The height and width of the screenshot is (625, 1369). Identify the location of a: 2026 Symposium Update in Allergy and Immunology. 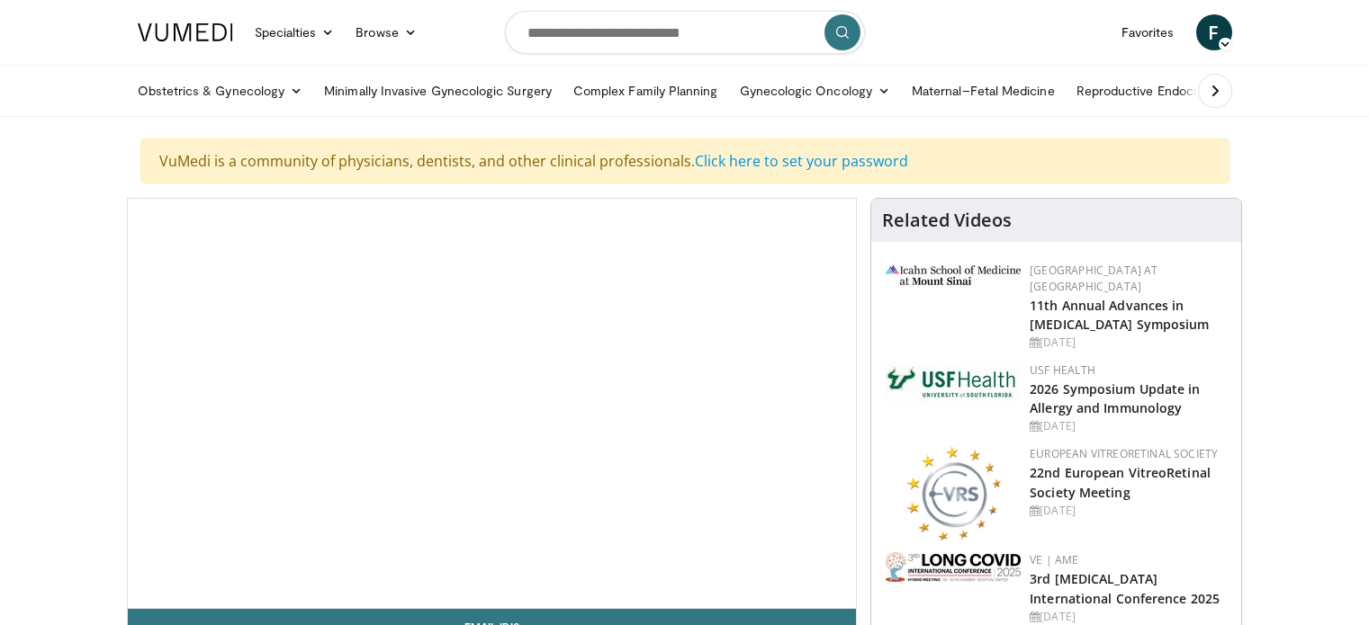
(1114, 399).